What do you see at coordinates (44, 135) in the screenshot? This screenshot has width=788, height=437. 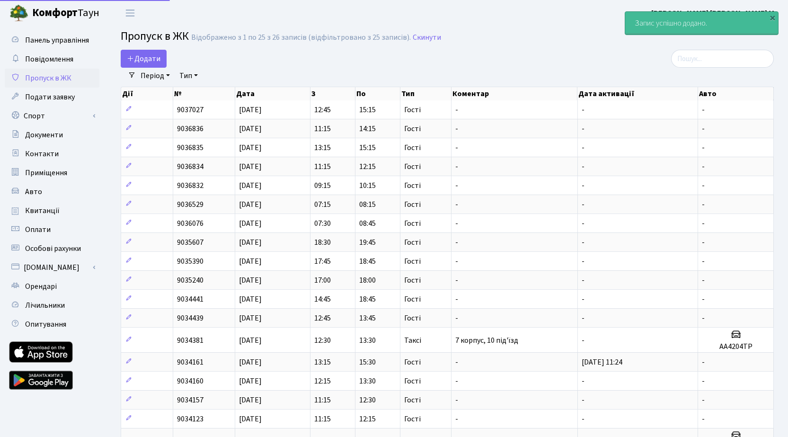 I see `span: Документи` at bounding box center [44, 135].